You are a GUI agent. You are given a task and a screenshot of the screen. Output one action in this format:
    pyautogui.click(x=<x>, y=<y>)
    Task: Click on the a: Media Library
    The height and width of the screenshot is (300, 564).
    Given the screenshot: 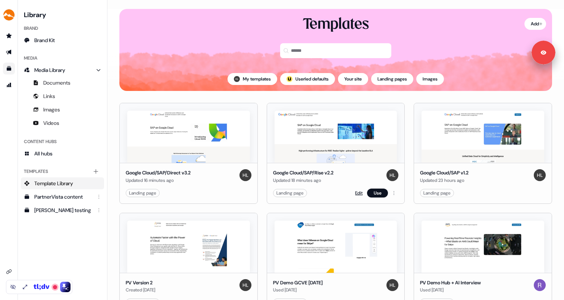 What is the action you would take?
    pyautogui.click(x=62, y=70)
    